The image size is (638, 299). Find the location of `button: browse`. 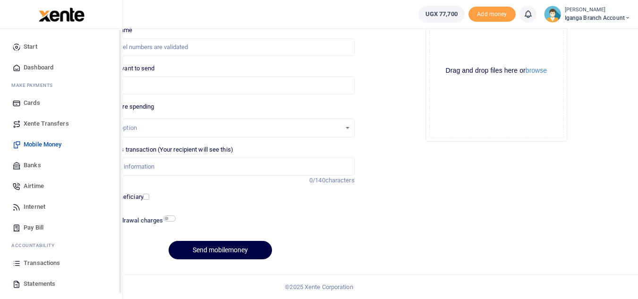

button: browse is located at coordinates (536, 70).